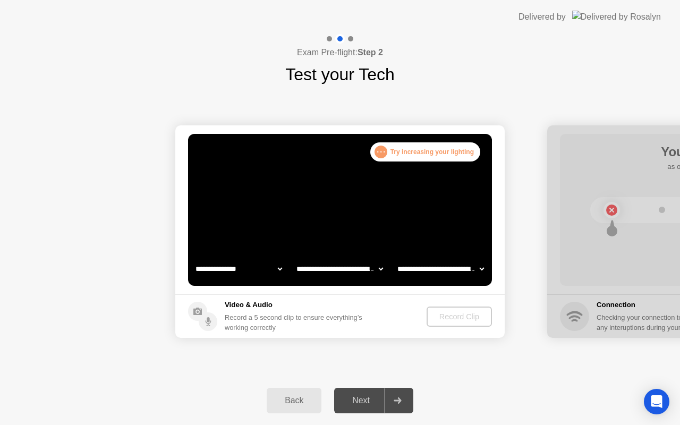 Image resolution: width=680 pixels, height=425 pixels. What do you see at coordinates (340, 74) in the screenshot?
I see `h1: Test your Tech` at bounding box center [340, 74].